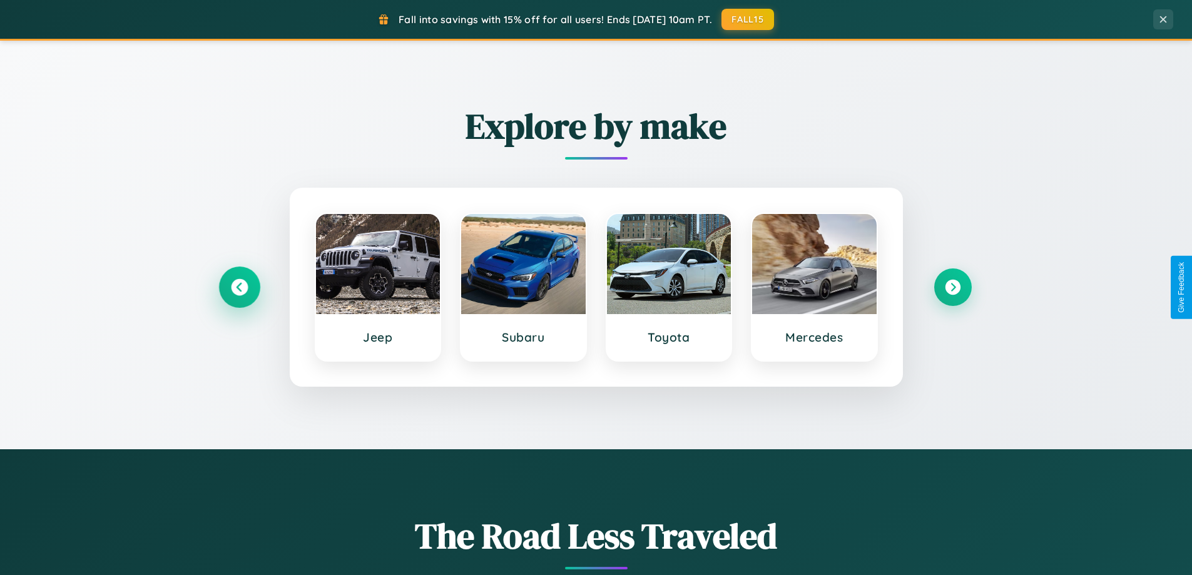 This screenshot has height=575, width=1192. I want to click on h3: Mercedes, so click(814, 337).